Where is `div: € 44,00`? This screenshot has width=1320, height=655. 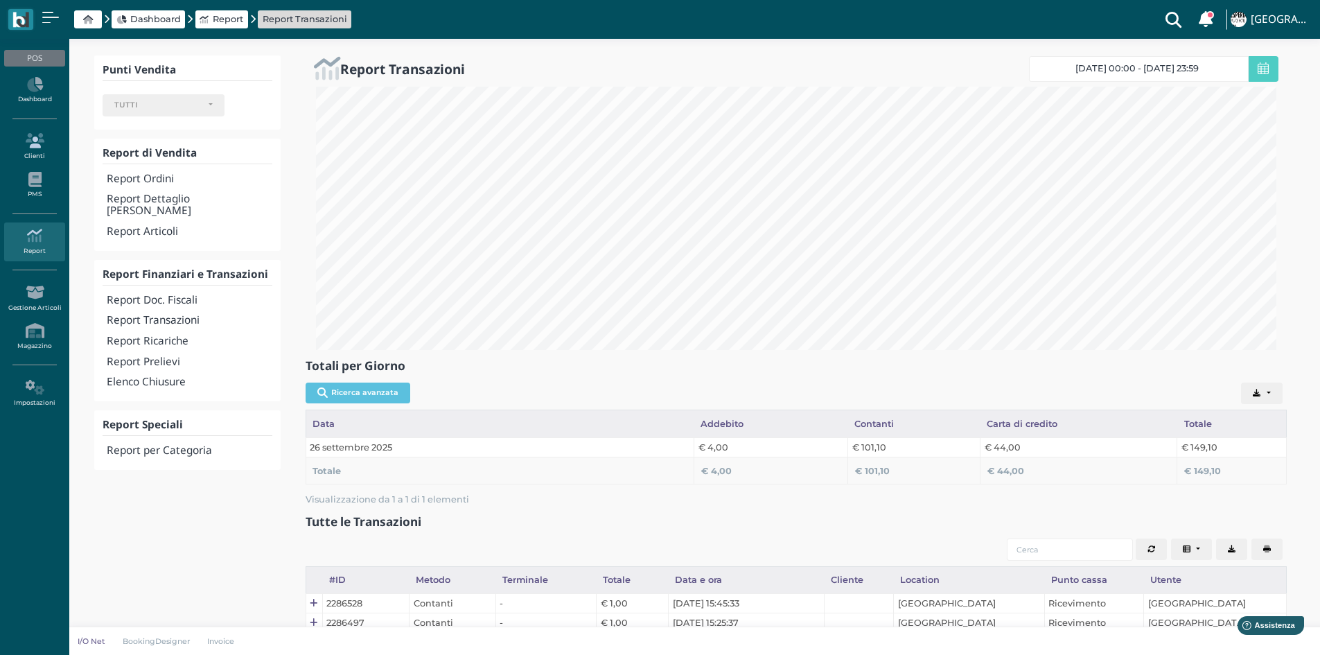
div: € 44,00 is located at coordinates (1079, 471).